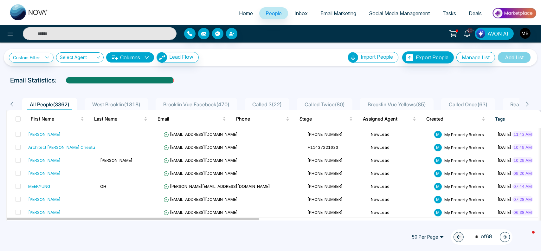 Image resolution: width=541 pixels, height=251 pixels. What do you see at coordinates (399, 13) in the screenshot?
I see `a: Social Media Management` at bounding box center [399, 13].